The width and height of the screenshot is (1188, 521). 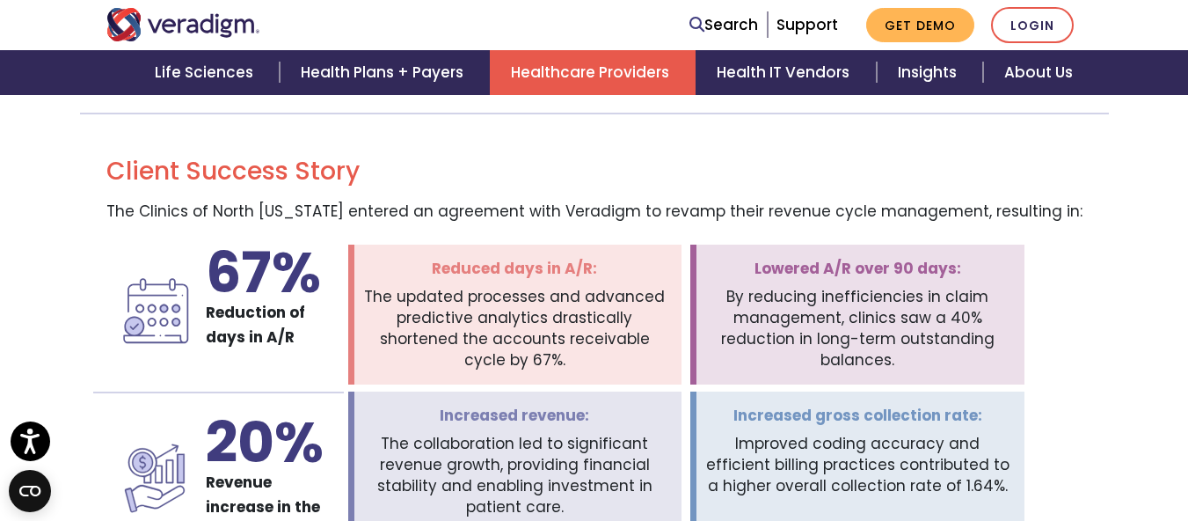 What do you see at coordinates (593, 72) in the screenshot?
I see `a: Healthcare Providers` at bounding box center [593, 72].